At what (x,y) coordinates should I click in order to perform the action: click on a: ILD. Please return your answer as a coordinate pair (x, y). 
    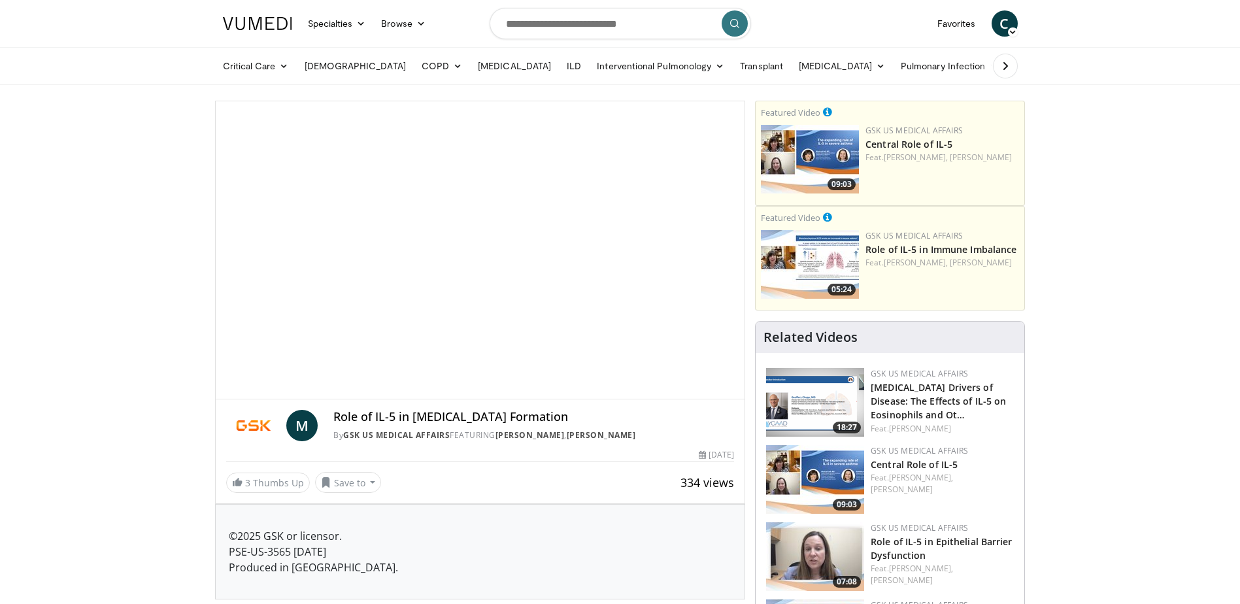
    Looking at the image, I should click on (574, 66).